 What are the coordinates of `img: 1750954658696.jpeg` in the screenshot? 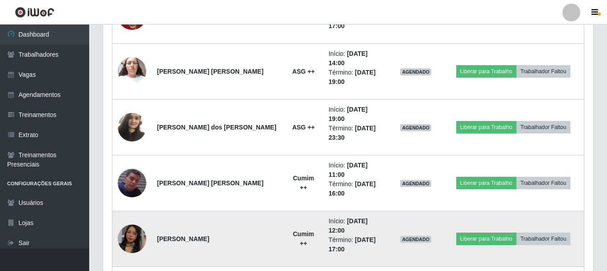 It's located at (132, 71).